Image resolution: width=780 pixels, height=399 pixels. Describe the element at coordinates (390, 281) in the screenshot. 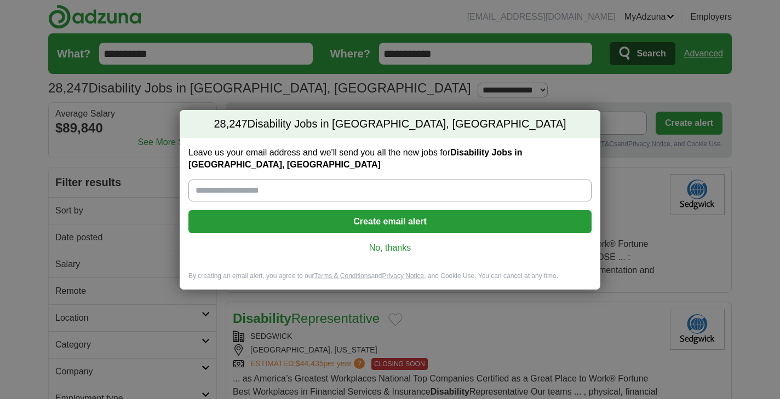

I see `div: By creating an email alert, you agree to our and , and Cookie Use. You can cancel at any time.` at that location.